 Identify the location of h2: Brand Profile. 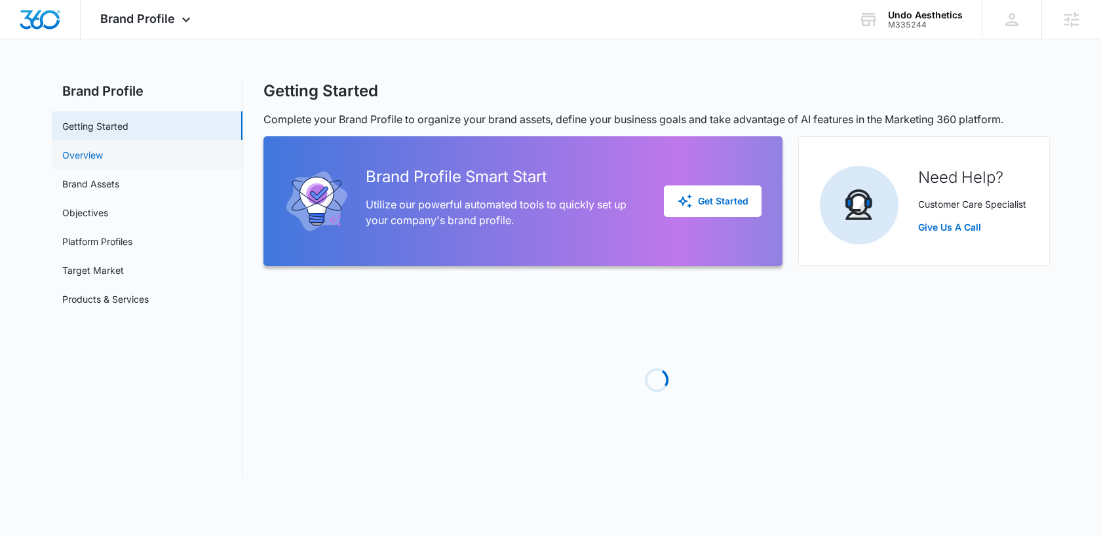
(147, 91).